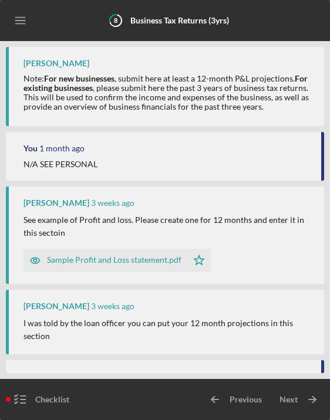  What do you see at coordinates (117, 260) in the screenshot?
I see `button: Sample Profit and Loss statement.pdf` at bounding box center [117, 260].